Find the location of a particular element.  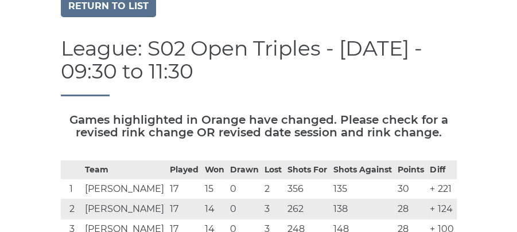

td: 15 is located at coordinates (214, 189).